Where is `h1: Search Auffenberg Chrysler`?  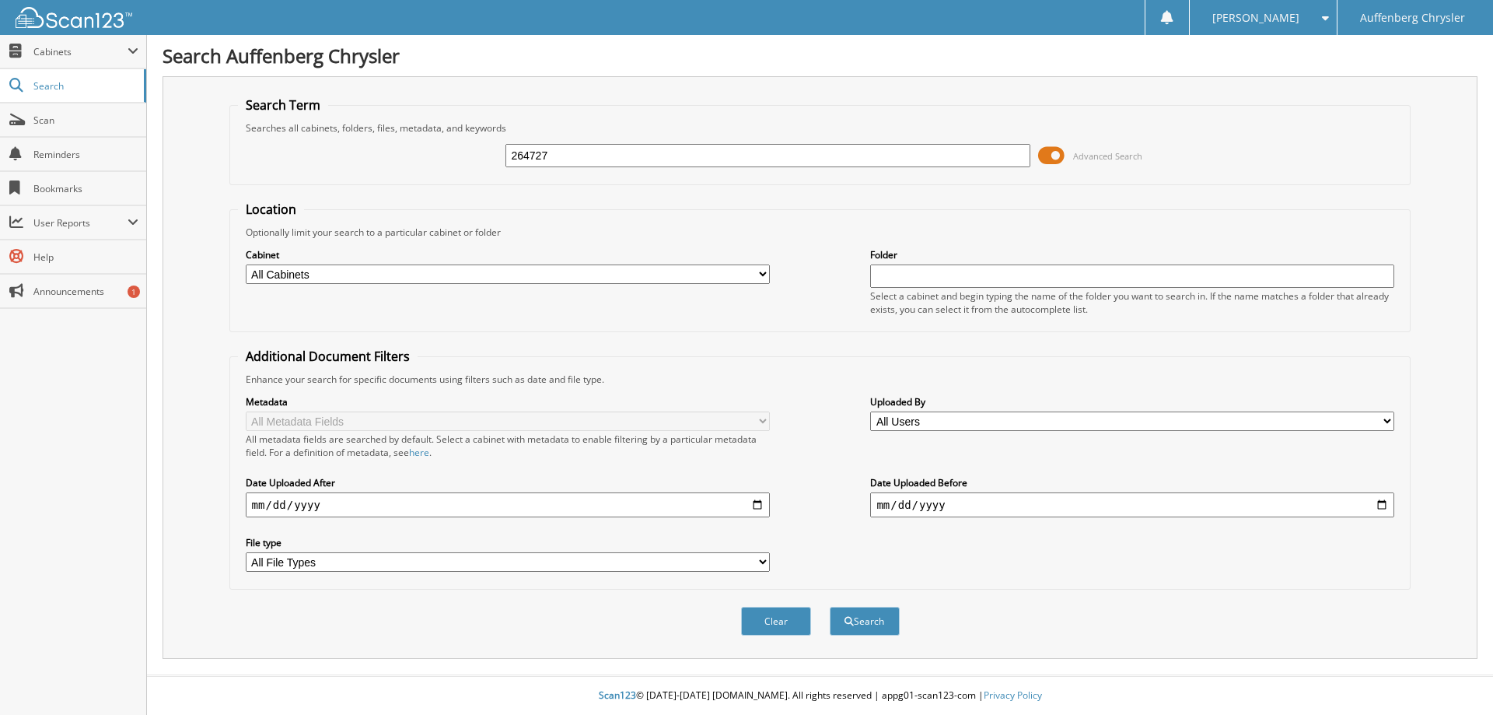 h1: Search Auffenberg Chrysler is located at coordinates (820, 55).